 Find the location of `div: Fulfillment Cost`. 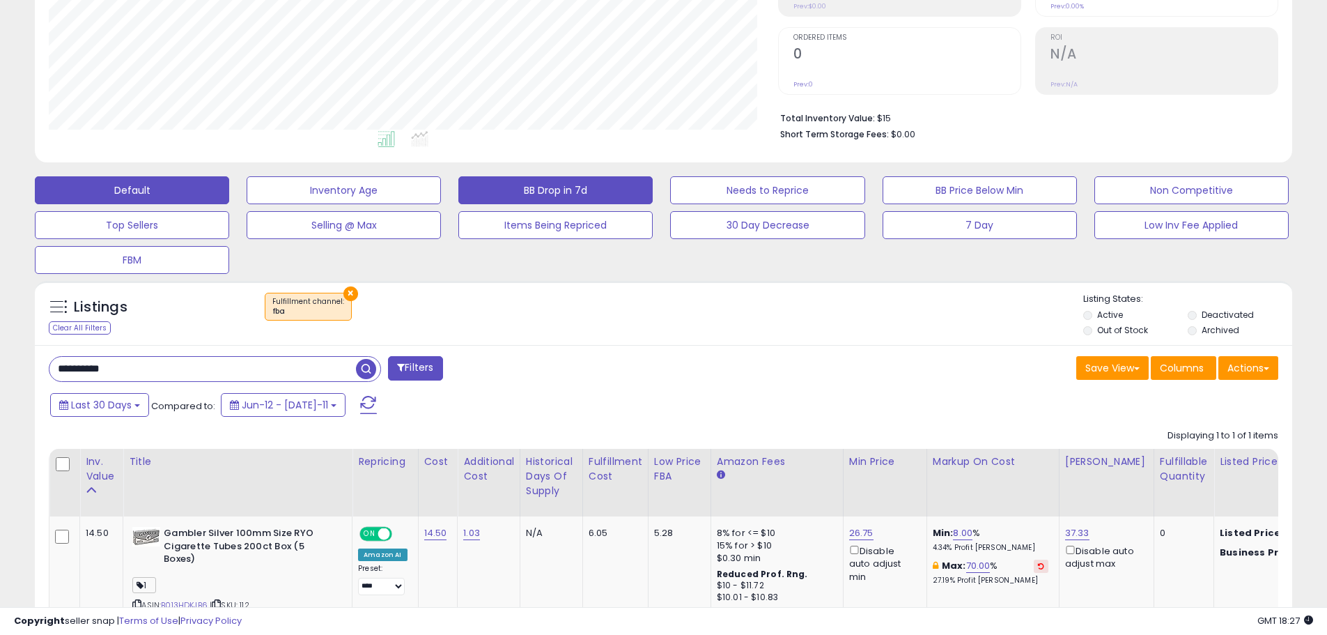

div: Fulfillment Cost is located at coordinates (615, 469).